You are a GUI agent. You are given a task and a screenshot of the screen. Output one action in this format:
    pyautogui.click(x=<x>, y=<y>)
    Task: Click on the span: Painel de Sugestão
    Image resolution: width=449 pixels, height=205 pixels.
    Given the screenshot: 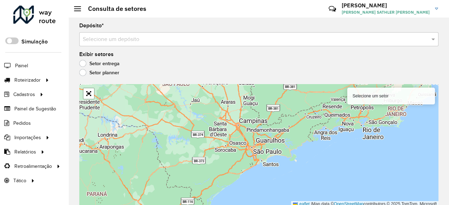 What is the action you would take?
    pyautogui.click(x=35, y=109)
    